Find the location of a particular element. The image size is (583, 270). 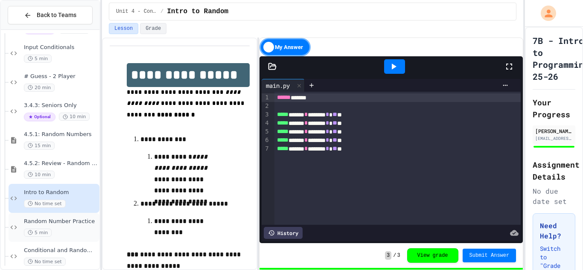

span: 15 min is located at coordinates (39, 146).